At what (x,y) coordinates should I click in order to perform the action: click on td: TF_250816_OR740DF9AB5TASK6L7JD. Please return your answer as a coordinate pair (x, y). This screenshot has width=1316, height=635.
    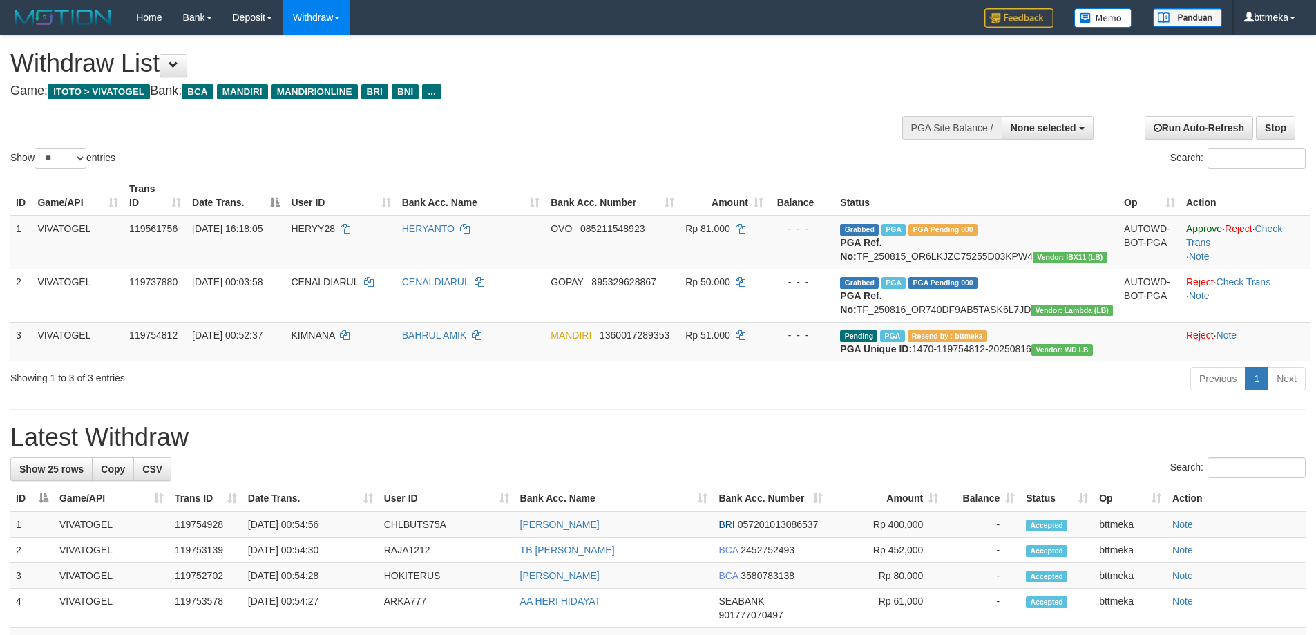
    Looking at the image, I should click on (976, 295).